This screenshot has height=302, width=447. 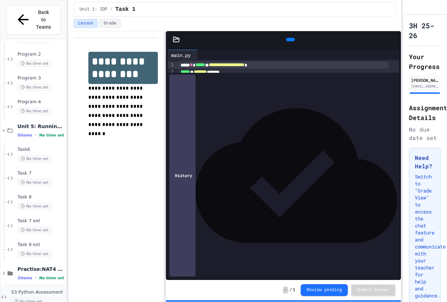 I want to click on span: Task 8, so click(x=41, y=197).